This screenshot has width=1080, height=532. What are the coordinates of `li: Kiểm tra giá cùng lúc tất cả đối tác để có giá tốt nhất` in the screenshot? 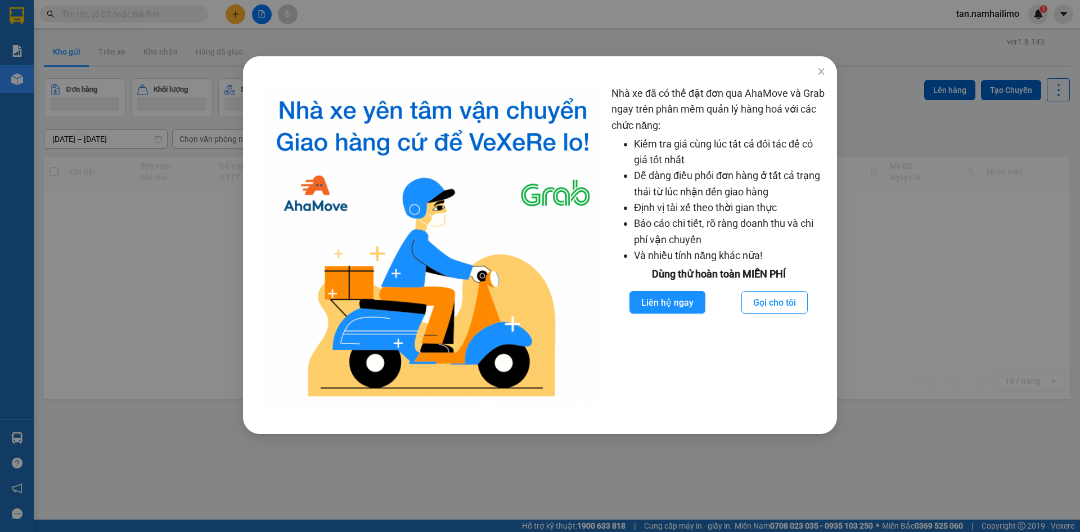 It's located at (730, 152).